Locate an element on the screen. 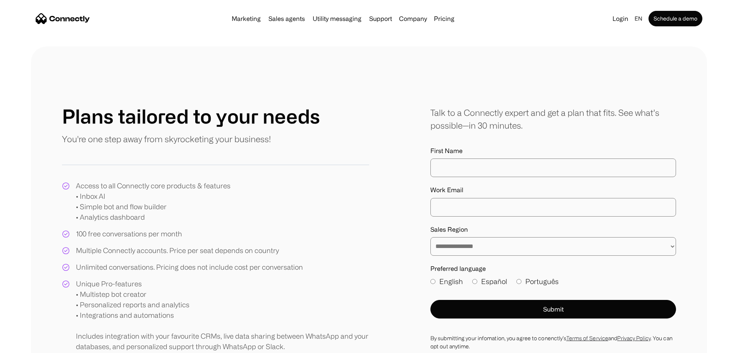 The height and width of the screenshot is (353, 738). ul: Language list is located at coordinates (31, 345).